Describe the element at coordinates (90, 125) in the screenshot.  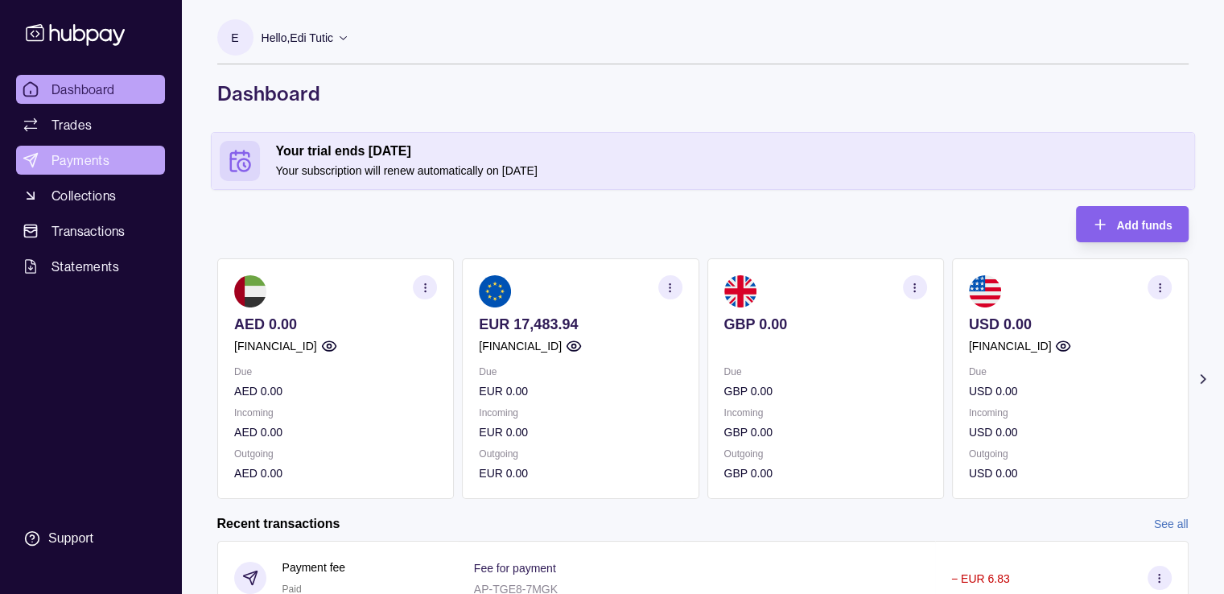
I see `a: Trades` at that location.